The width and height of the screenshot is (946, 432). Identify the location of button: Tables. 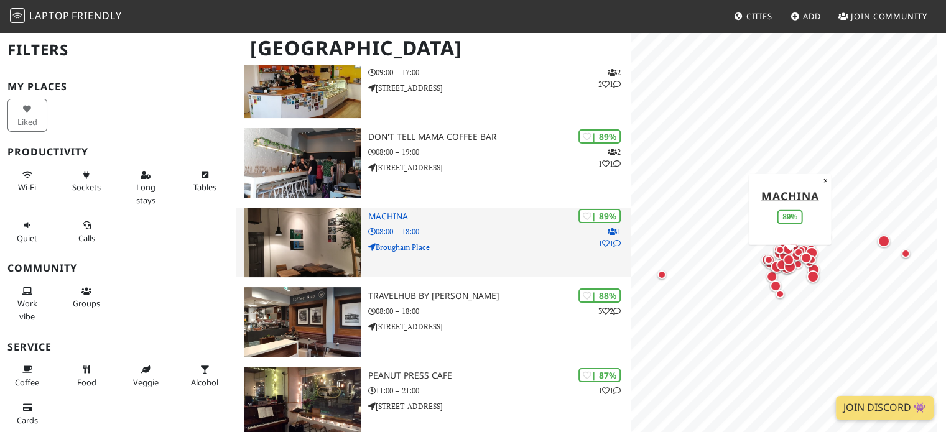
(205, 181).